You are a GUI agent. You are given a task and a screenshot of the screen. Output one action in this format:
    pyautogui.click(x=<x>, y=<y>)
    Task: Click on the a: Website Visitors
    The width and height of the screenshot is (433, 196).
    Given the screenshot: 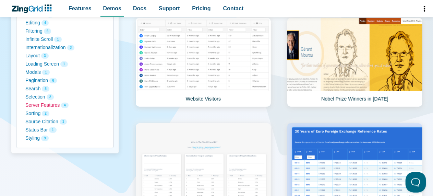 What is the action you would take?
    pyautogui.click(x=203, y=62)
    